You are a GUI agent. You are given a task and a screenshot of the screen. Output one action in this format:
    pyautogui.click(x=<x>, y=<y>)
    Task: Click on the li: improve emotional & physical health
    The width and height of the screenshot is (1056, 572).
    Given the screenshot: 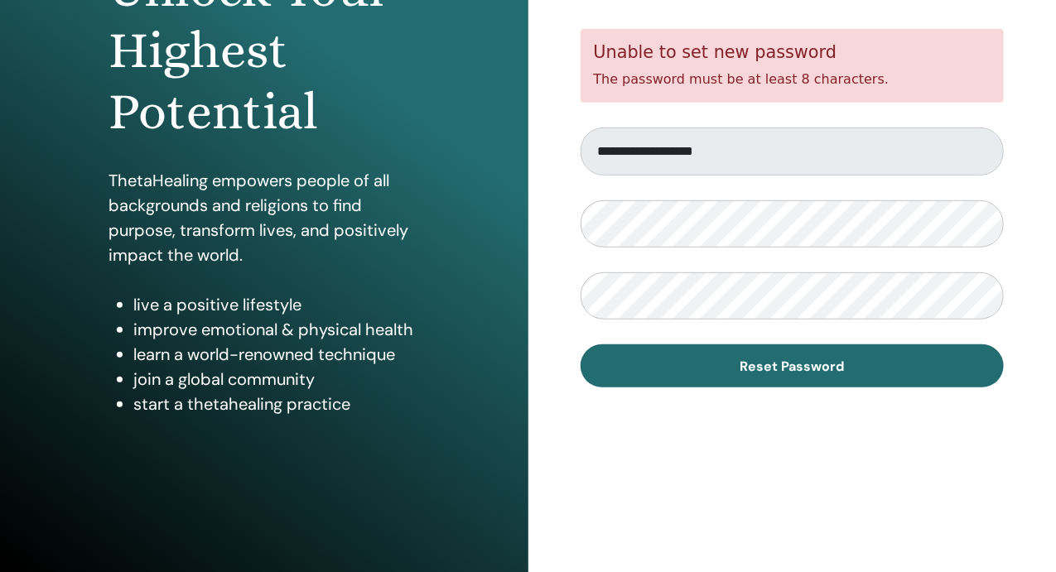 What is the action you would take?
    pyautogui.click(x=276, y=330)
    